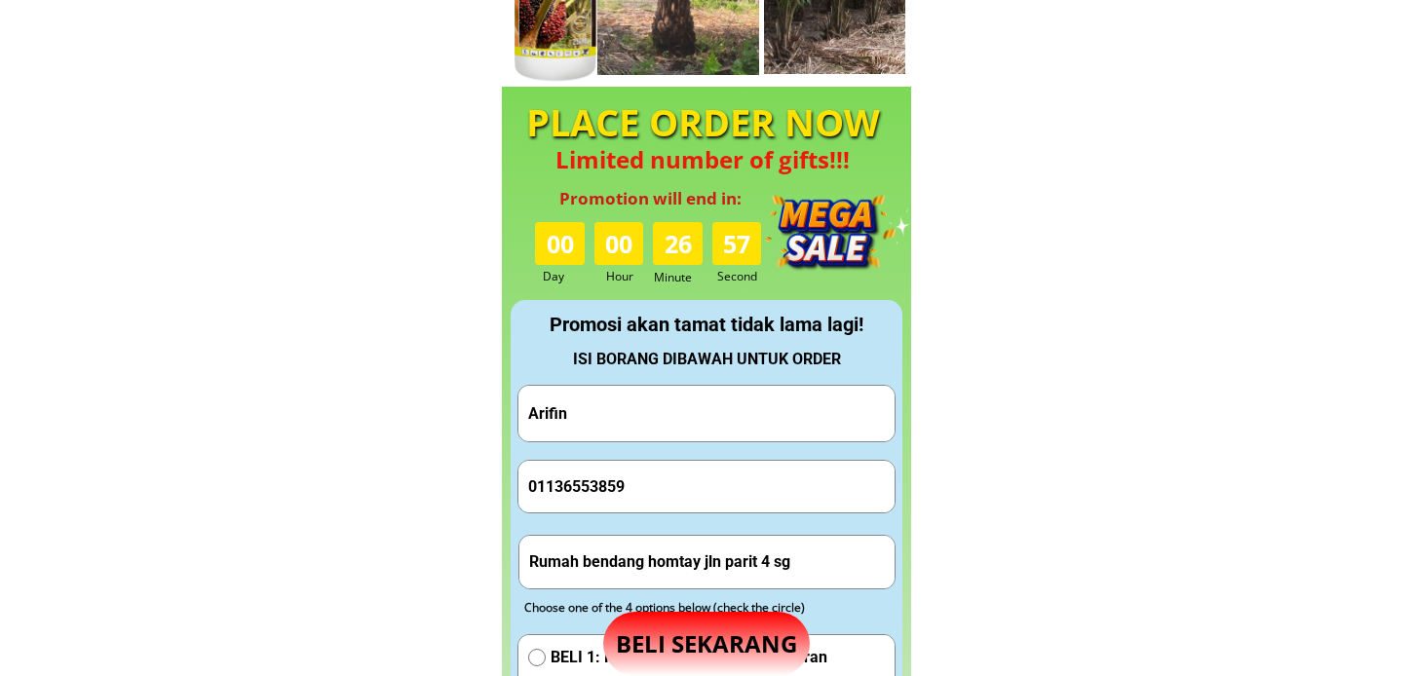 The width and height of the screenshot is (1413, 676). I want to click on input: Your Full Name/ Nama Penuh, so click(706, 413).